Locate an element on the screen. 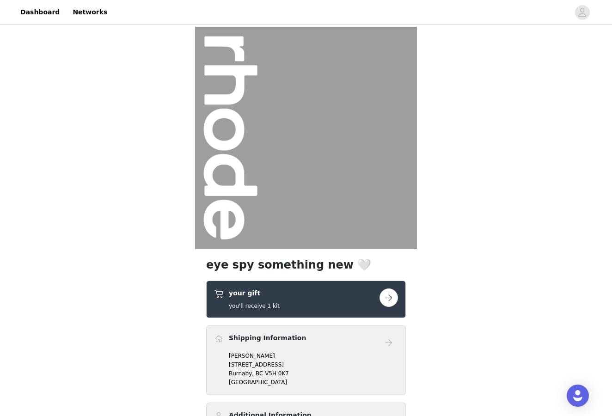 This screenshot has width=612, height=416. span: BC is located at coordinates (260, 374).